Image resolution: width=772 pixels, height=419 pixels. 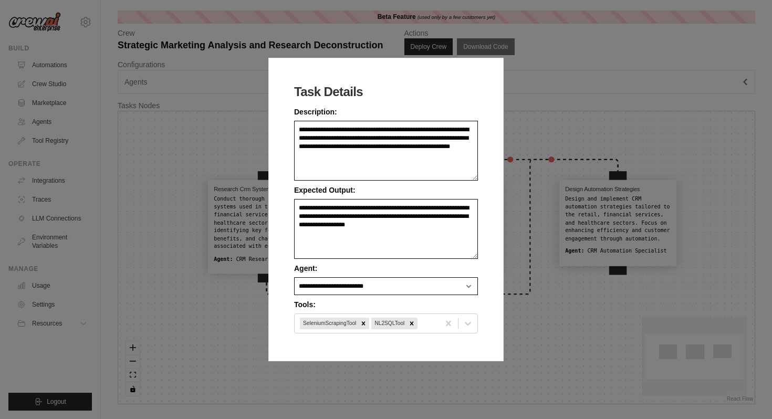 I want to click on span: Expected Output:, so click(x=324, y=190).